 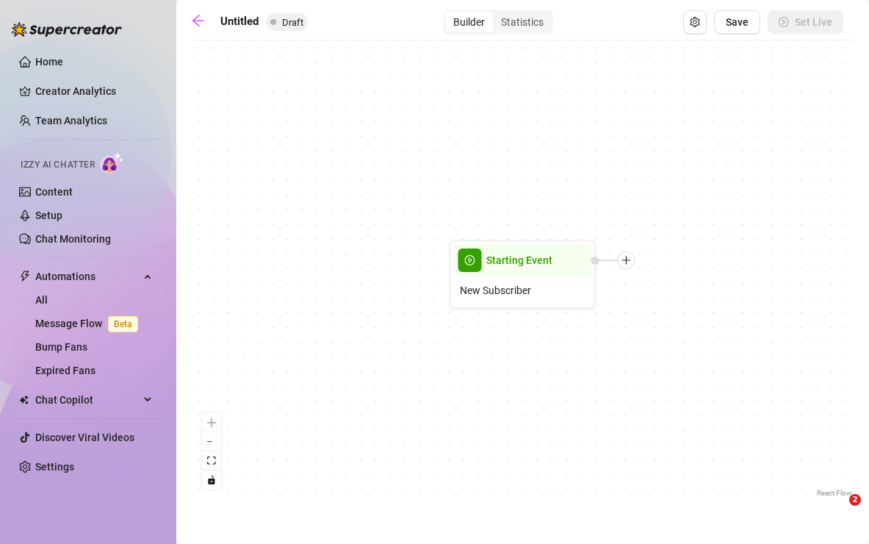 I want to click on a: Content, so click(x=54, y=192).